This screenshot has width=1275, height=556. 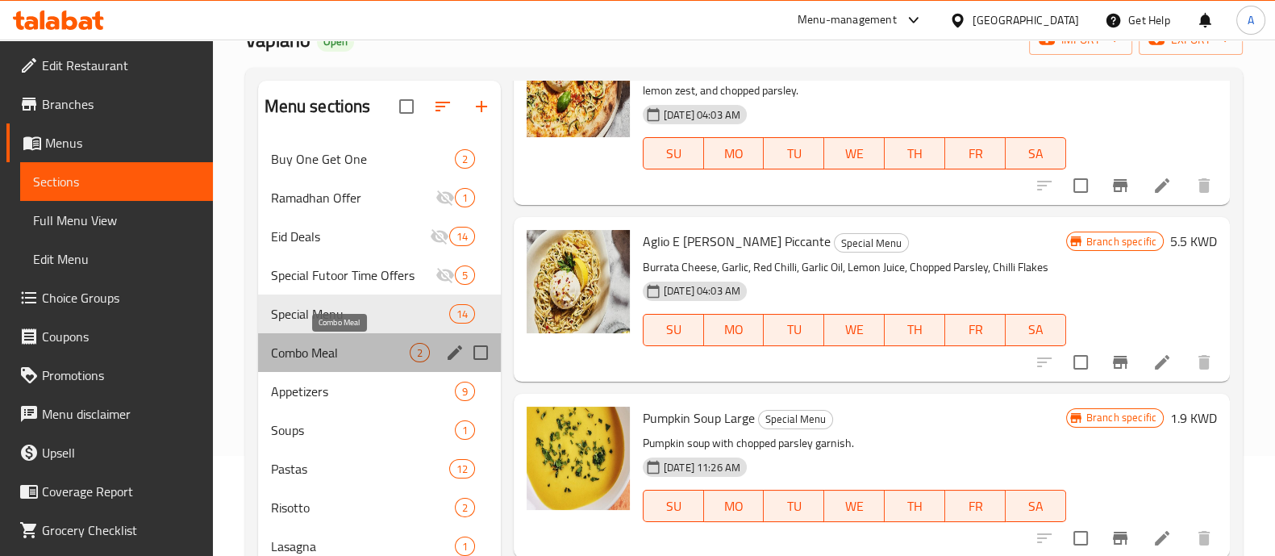 I want to click on div: Pastas12, so click(x=379, y=469).